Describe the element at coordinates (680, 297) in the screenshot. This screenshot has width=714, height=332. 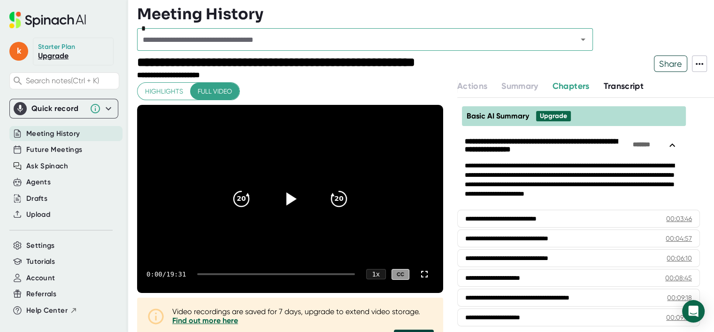
I see `div: 00:09:18` at that location.